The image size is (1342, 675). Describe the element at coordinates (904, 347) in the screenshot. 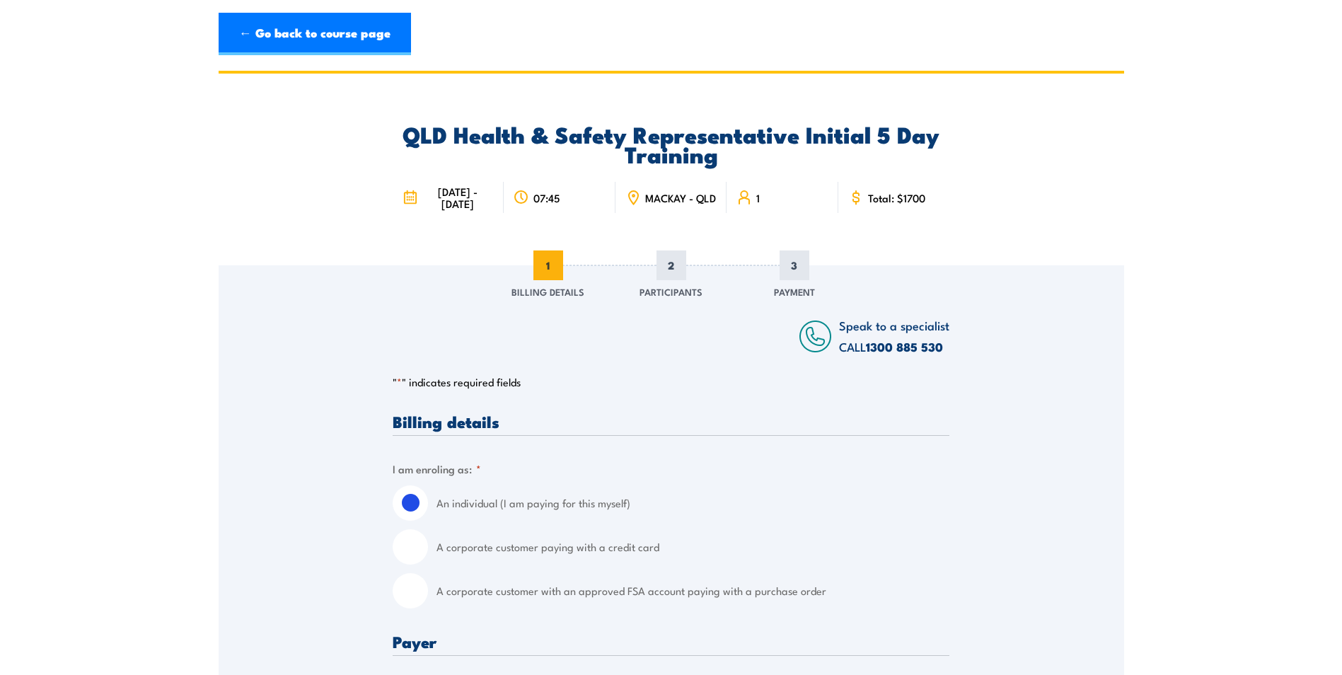

I see `a: 1300 885 530` at that location.